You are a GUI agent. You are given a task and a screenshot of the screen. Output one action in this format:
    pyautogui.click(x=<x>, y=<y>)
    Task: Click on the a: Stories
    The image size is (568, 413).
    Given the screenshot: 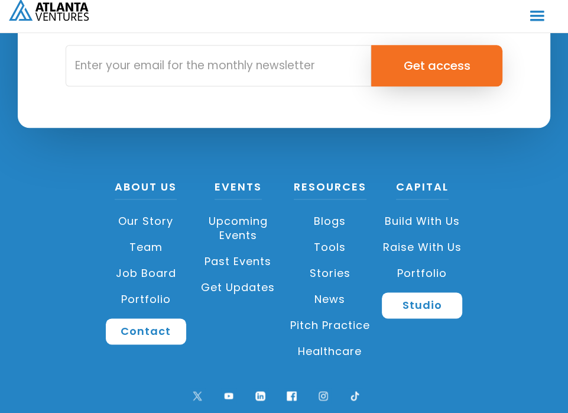 What is the action you would take?
    pyautogui.click(x=330, y=273)
    